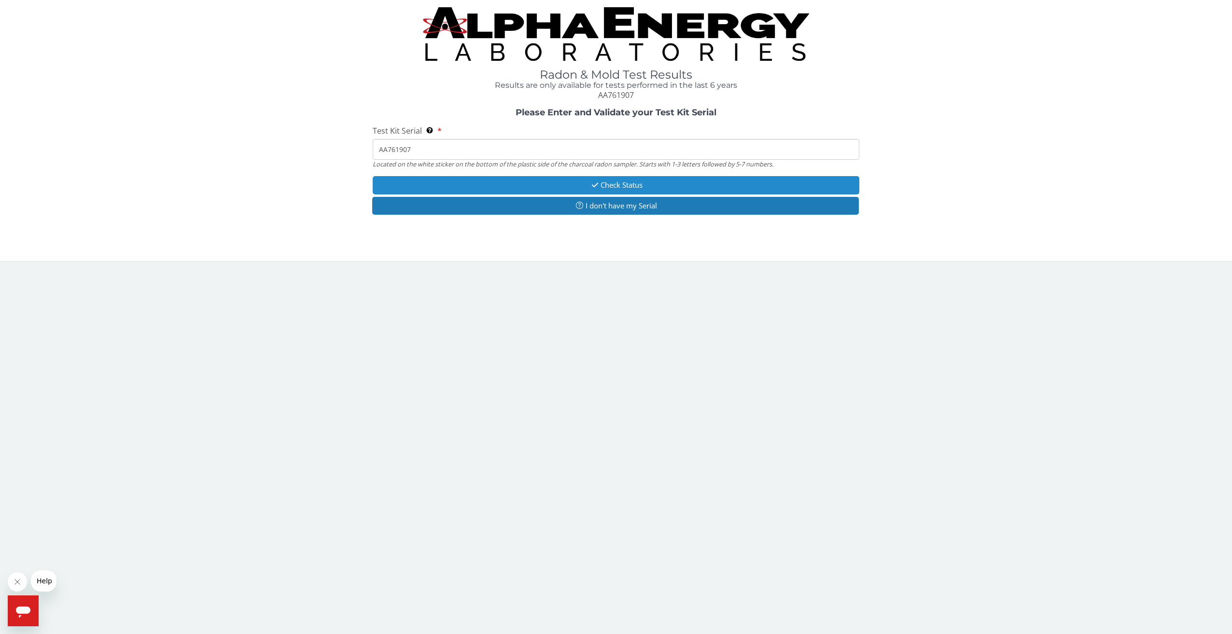  What do you see at coordinates (616, 85) in the screenshot?
I see `h4: Results are only available for tests performed in the last 6 years` at bounding box center [616, 85].